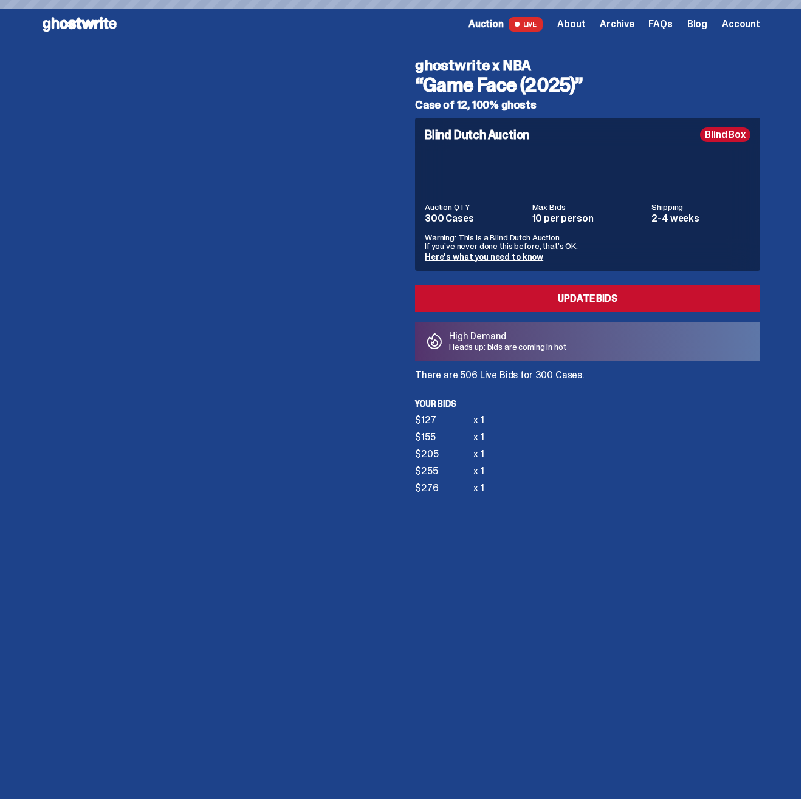 The width and height of the screenshot is (810, 799). Describe the element at coordinates (571, 24) in the screenshot. I see `span: About` at that location.